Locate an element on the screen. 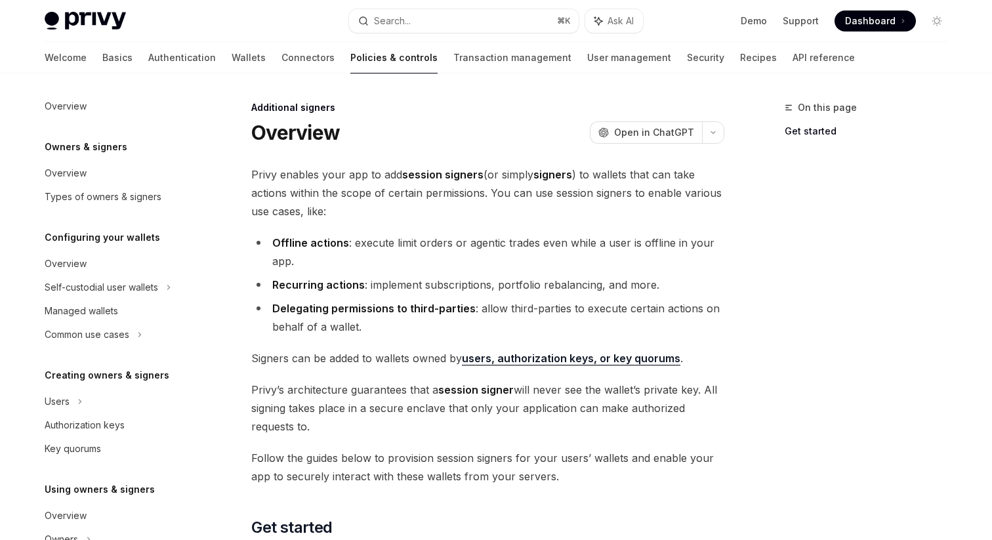  span: Dashboard is located at coordinates (870, 21).